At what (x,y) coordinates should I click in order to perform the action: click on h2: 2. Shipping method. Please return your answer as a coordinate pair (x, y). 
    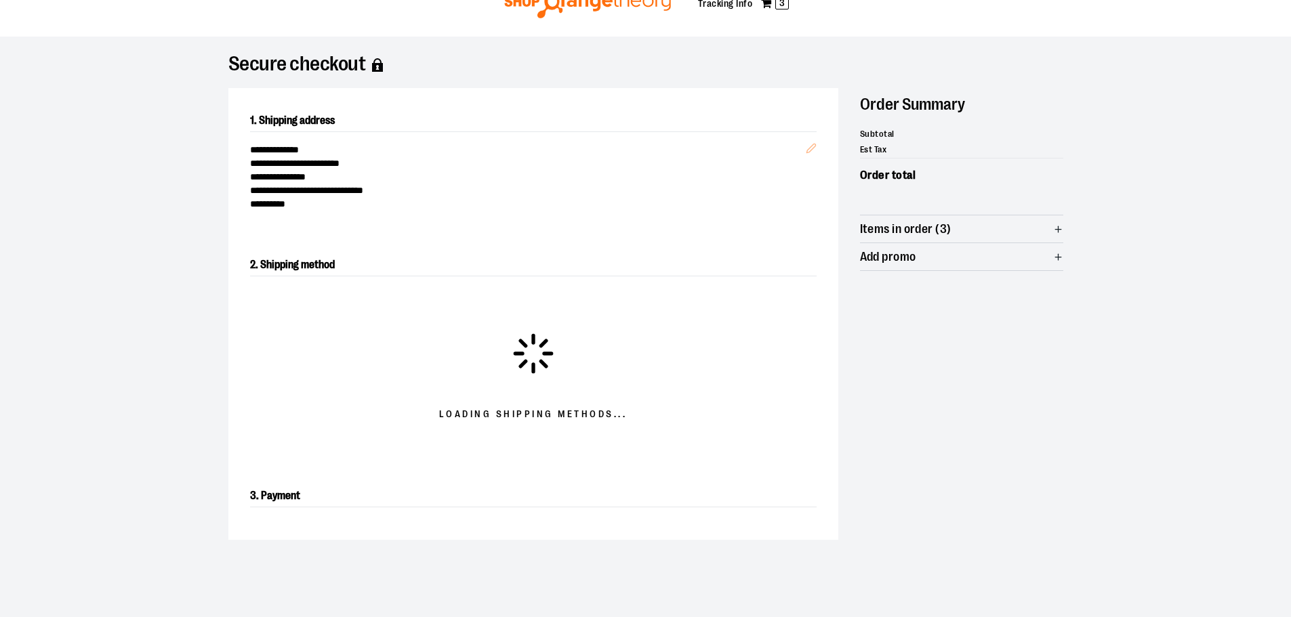
    Looking at the image, I should click on (533, 265).